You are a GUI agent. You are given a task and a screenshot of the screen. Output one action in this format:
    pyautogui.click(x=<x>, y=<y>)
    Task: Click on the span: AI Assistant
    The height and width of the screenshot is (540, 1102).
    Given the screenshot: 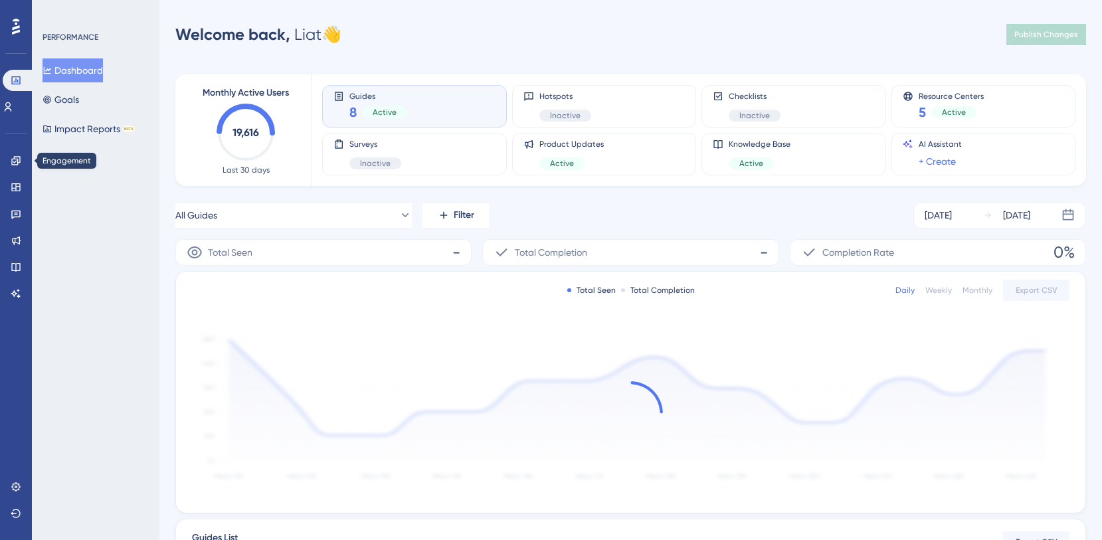 What is the action you would take?
    pyautogui.click(x=940, y=144)
    